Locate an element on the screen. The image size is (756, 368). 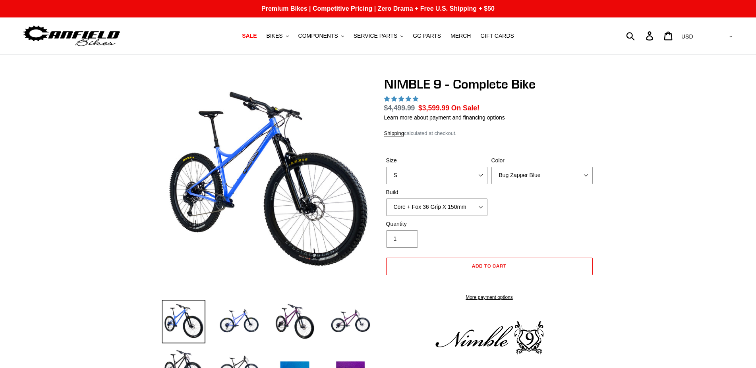
span: GIFT CARDS is located at coordinates (497, 36).